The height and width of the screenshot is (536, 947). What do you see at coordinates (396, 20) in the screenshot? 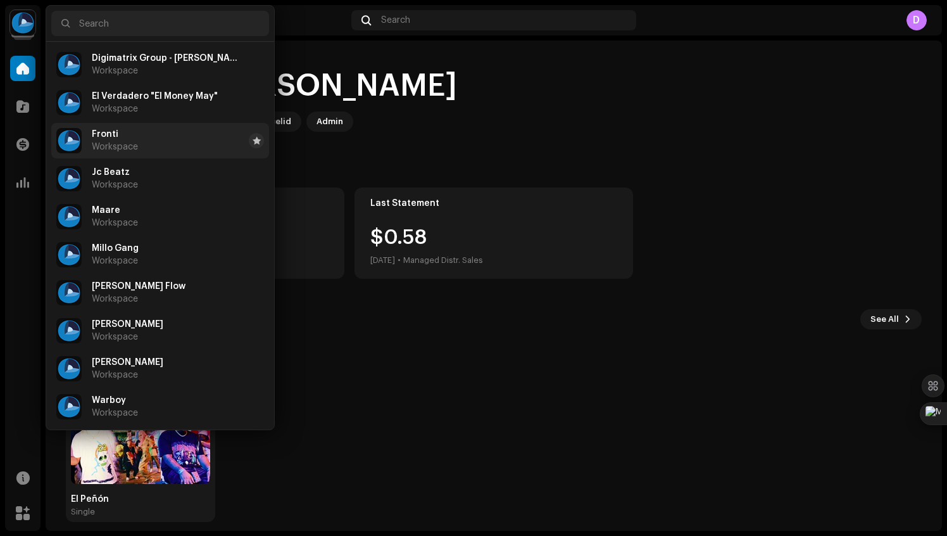
I see `span: Search` at bounding box center [396, 20].